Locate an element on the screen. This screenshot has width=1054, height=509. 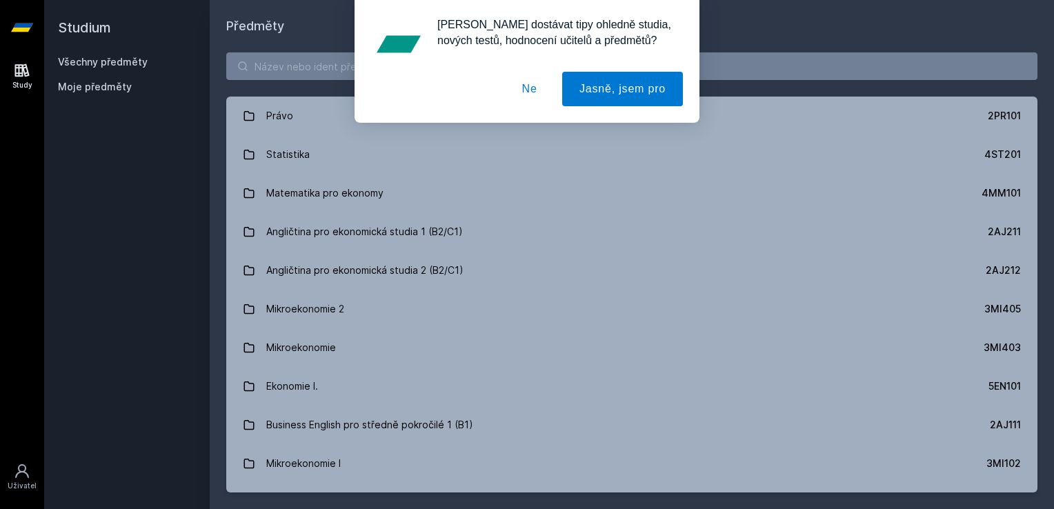
a: Uživatel is located at coordinates (22, 477).